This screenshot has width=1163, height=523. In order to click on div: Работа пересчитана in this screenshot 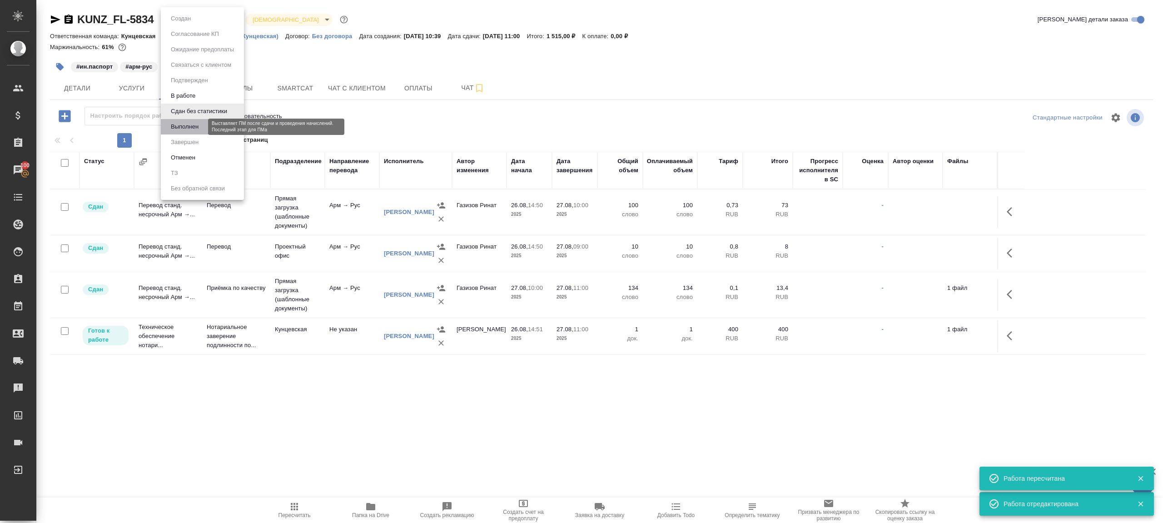, I will do `click(1064, 479)`.